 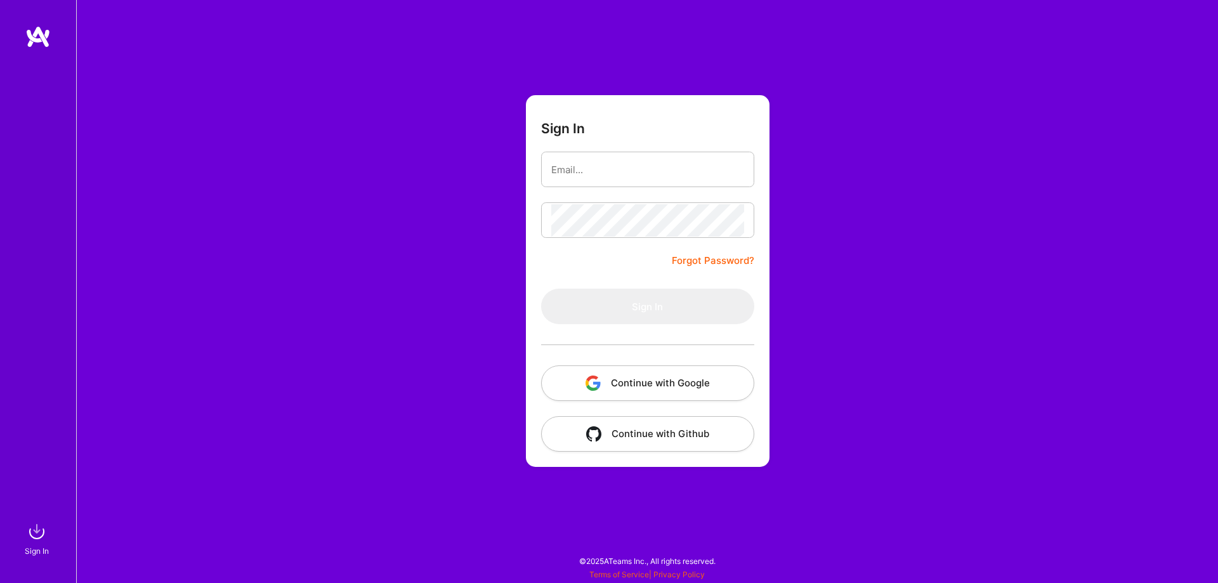 What do you see at coordinates (647, 383) in the screenshot?
I see `button: Continue with Google` at bounding box center [647, 383].